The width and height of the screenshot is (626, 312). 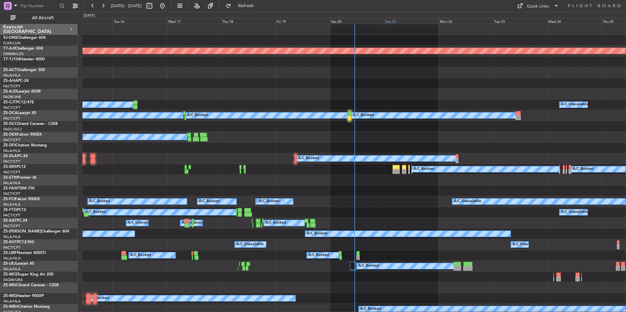 I want to click on span: ZS-MRH, so click(x=11, y=307).